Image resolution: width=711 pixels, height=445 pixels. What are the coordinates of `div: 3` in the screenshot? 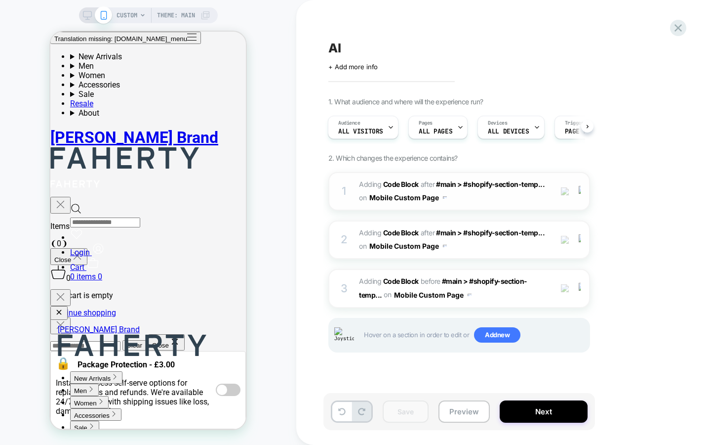 It's located at (344, 288).